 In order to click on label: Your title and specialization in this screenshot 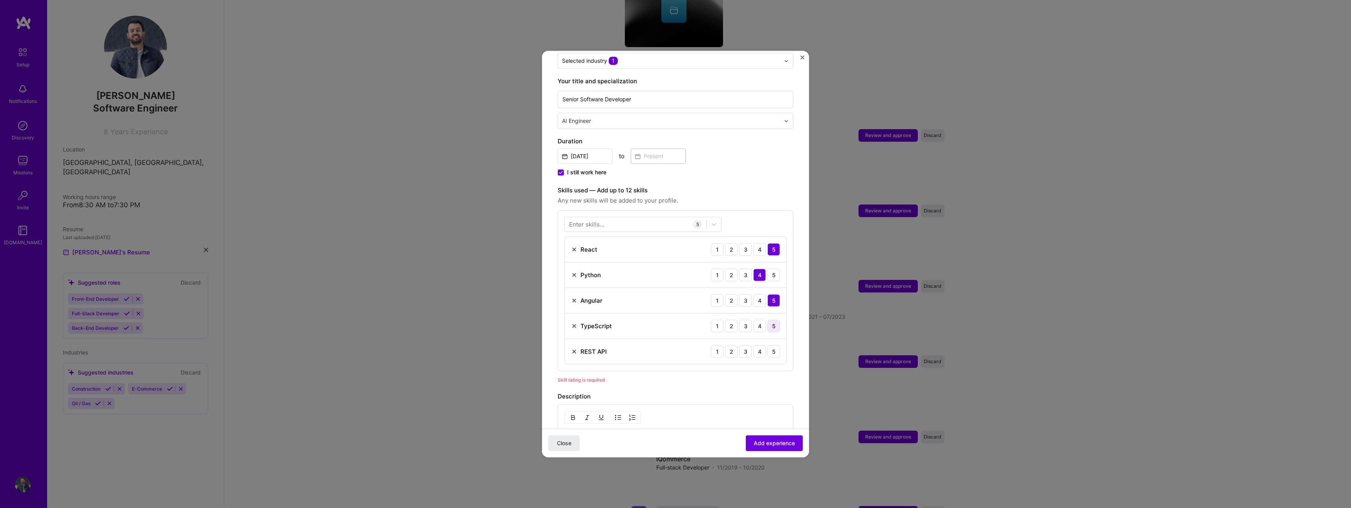, I will do `click(676, 81)`.